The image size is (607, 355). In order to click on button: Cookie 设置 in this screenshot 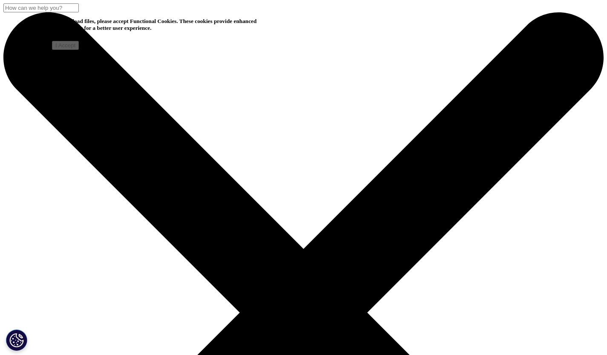, I will do `click(17, 340)`.